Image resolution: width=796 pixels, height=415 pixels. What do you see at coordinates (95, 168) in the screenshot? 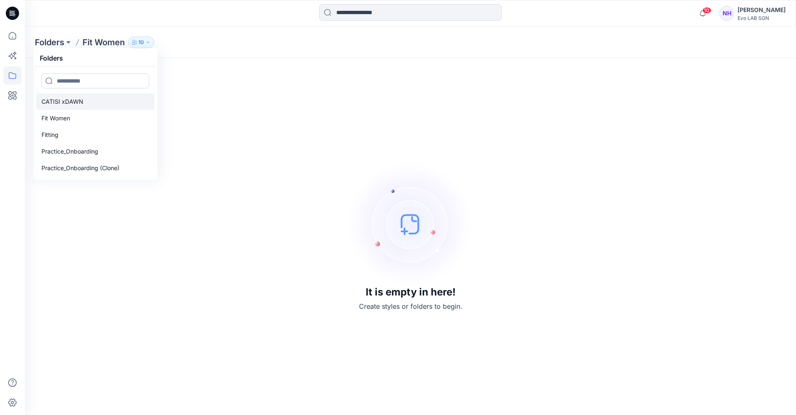
I see `a: Practice_Onboarding (Clone)` at bounding box center [95, 168].